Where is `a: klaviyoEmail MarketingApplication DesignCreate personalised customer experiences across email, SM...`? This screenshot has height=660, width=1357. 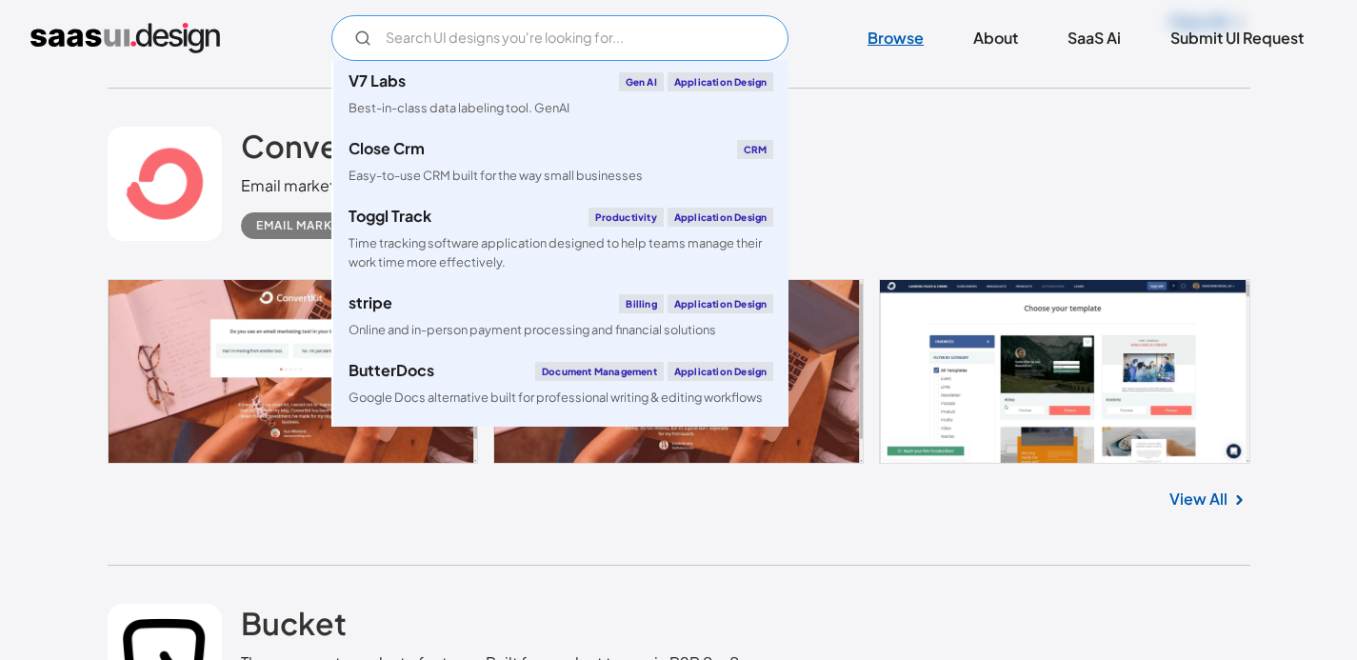
a: klaviyoEmail MarketingApplication DesignCreate personalised customer experiences across email, SM... is located at coordinates (561, 461).